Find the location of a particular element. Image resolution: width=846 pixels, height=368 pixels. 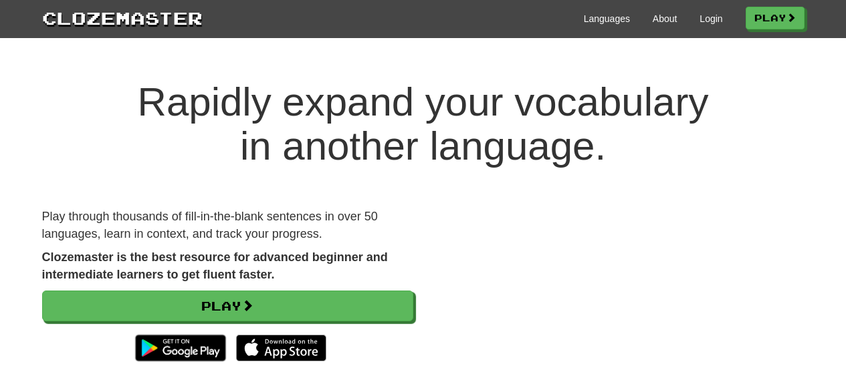

a: Languages is located at coordinates (607, 19).